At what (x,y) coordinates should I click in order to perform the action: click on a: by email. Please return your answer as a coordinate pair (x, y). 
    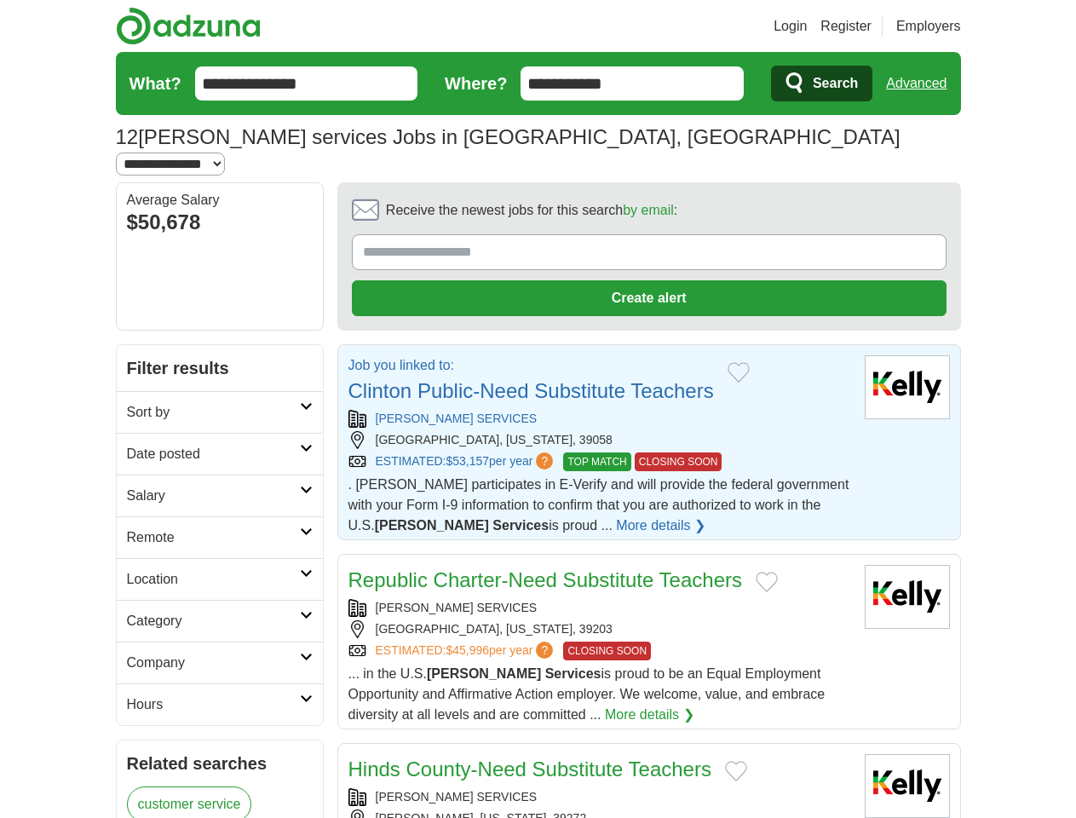
    Looking at the image, I should click on (648, 210).